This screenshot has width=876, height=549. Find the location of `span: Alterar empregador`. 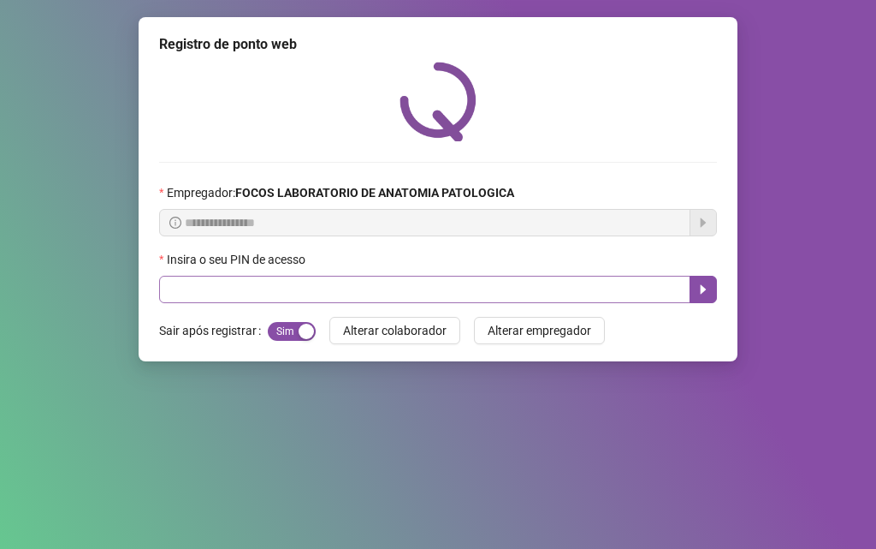

span: Alterar empregador is located at coordinates (539, 330).